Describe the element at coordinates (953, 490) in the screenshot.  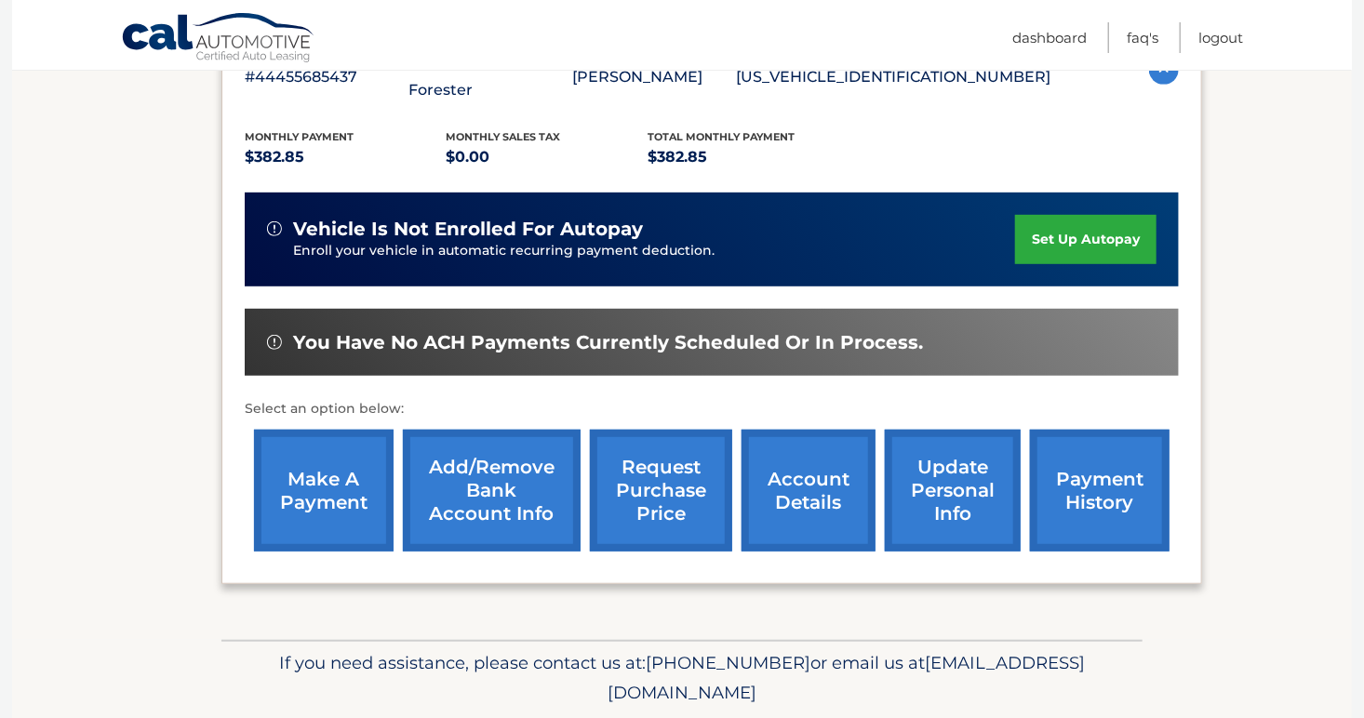
I see `a: update personal info` at that location.